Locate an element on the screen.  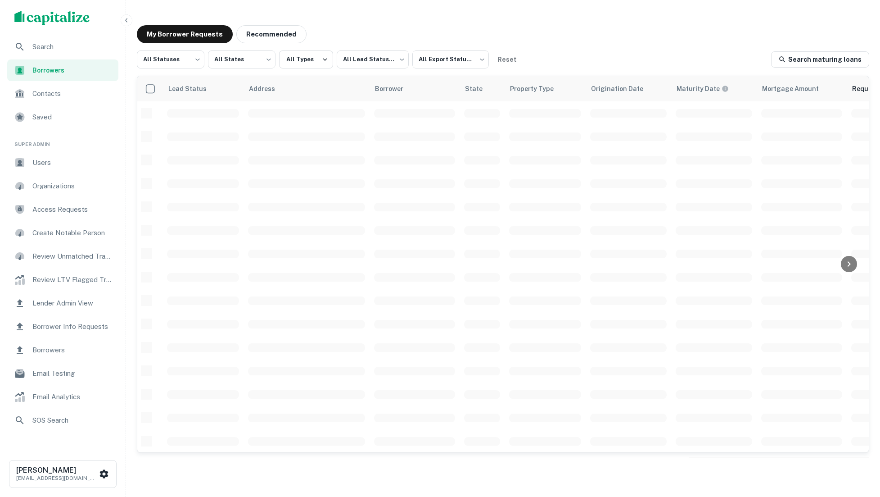
th: Lead Status is located at coordinates (203, 89).